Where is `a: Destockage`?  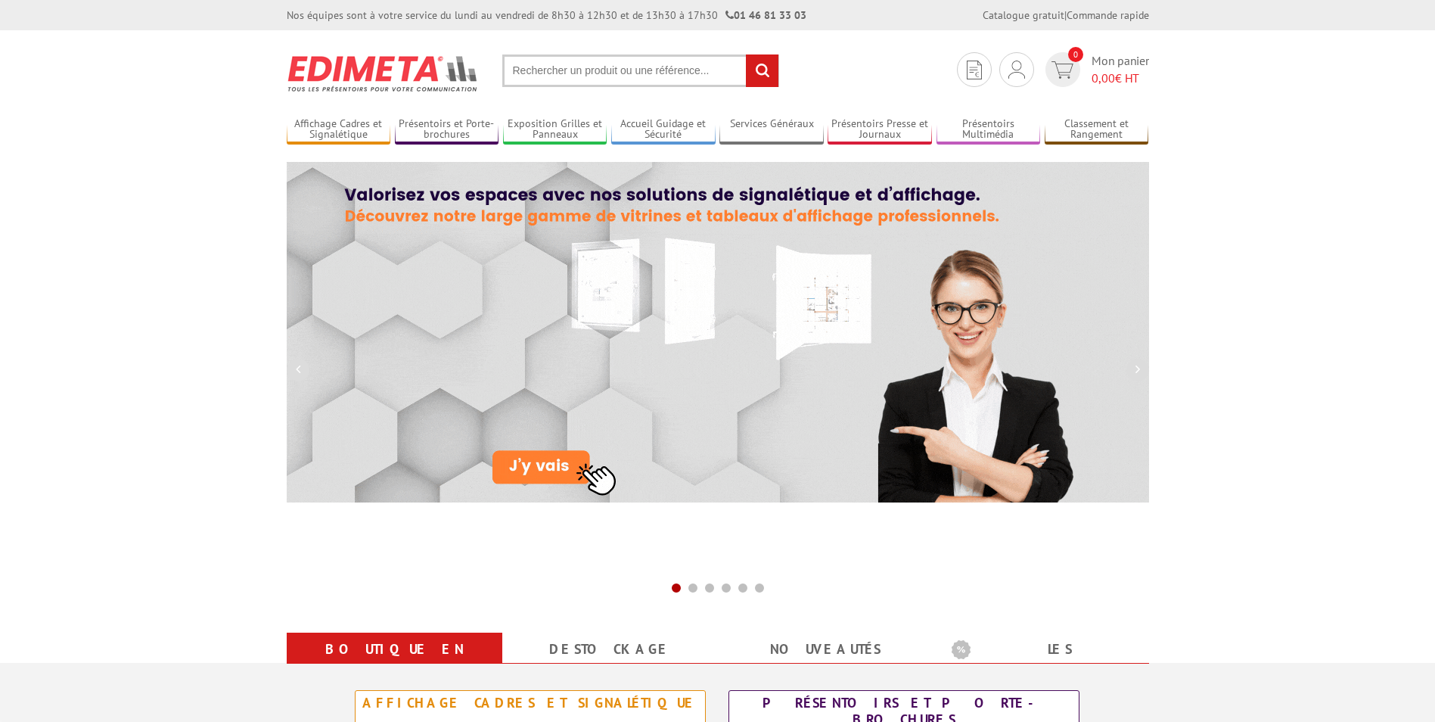 a: Destockage is located at coordinates (610, 649).